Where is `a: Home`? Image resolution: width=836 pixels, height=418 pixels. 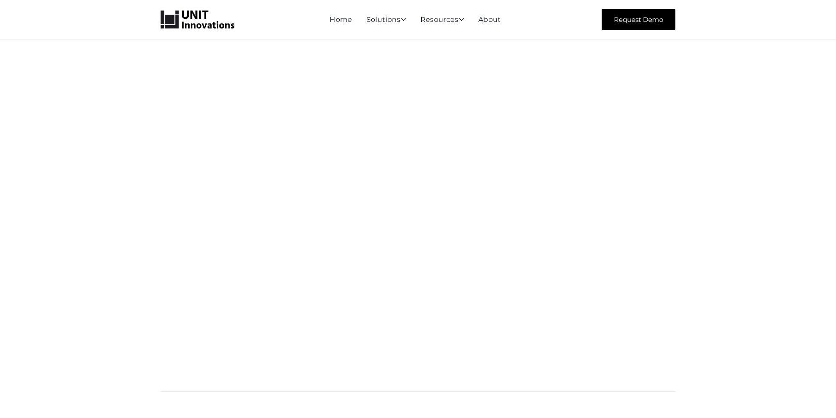
a: Home is located at coordinates (341, 19).